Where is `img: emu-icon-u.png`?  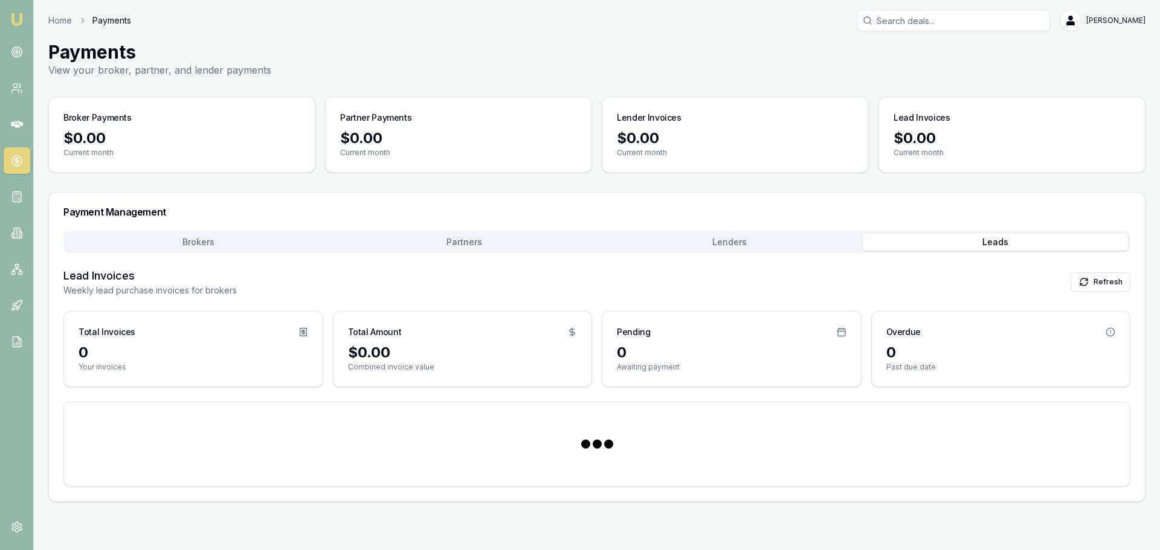
img: emu-icon-u.png is located at coordinates (17, 19).